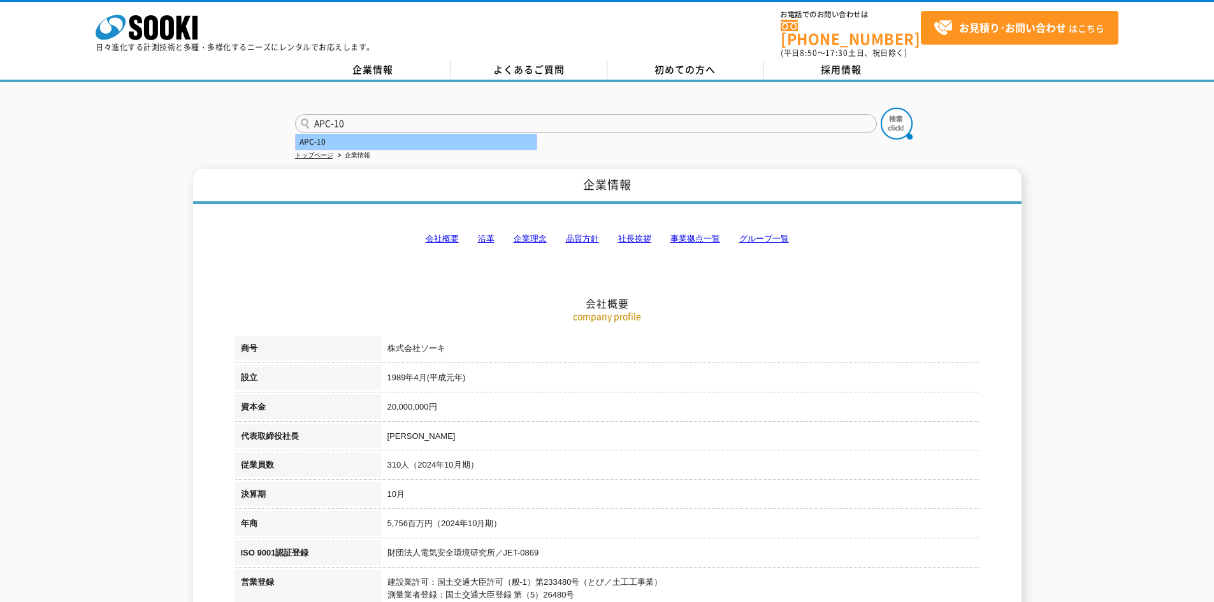 Image resolution: width=1214 pixels, height=602 pixels. What do you see at coordinates (373, 70) in the screenshot?
I see `a: 企業情報` at bounding box center [373, 70].